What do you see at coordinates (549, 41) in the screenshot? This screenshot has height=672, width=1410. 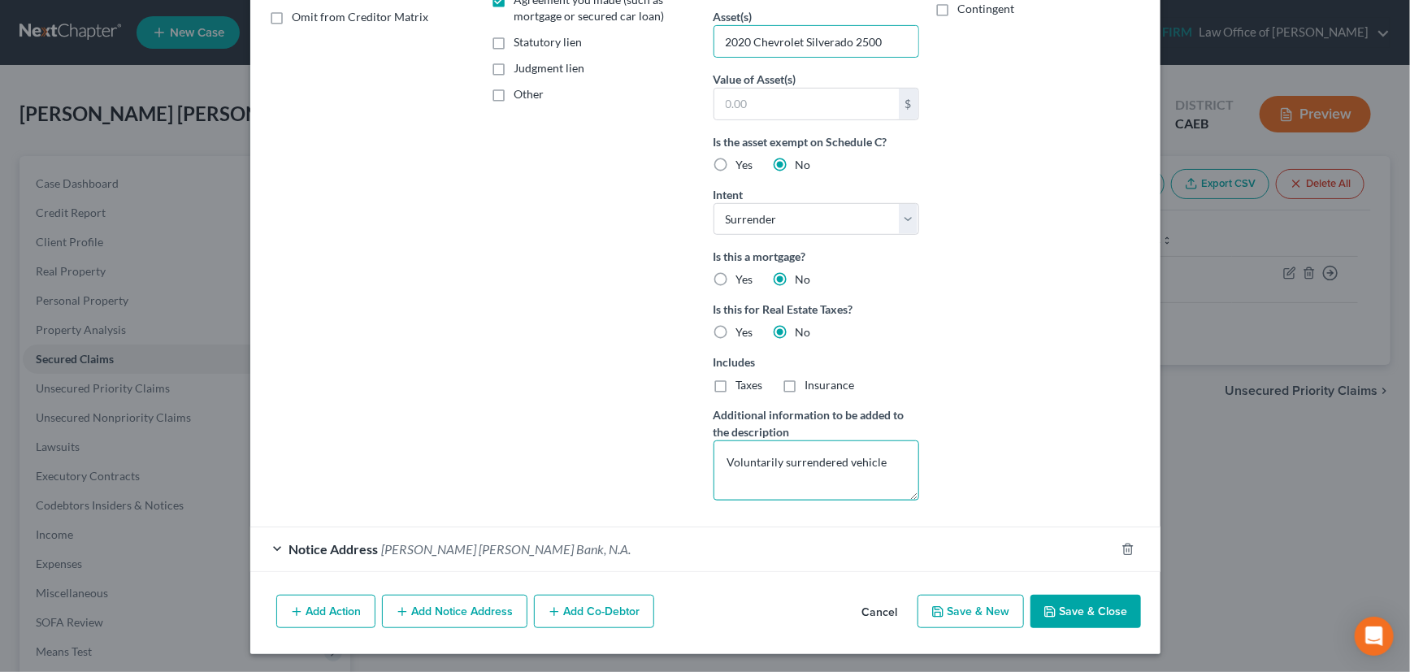 I see `span: Statutory lien` at bounding box center [549, 41].